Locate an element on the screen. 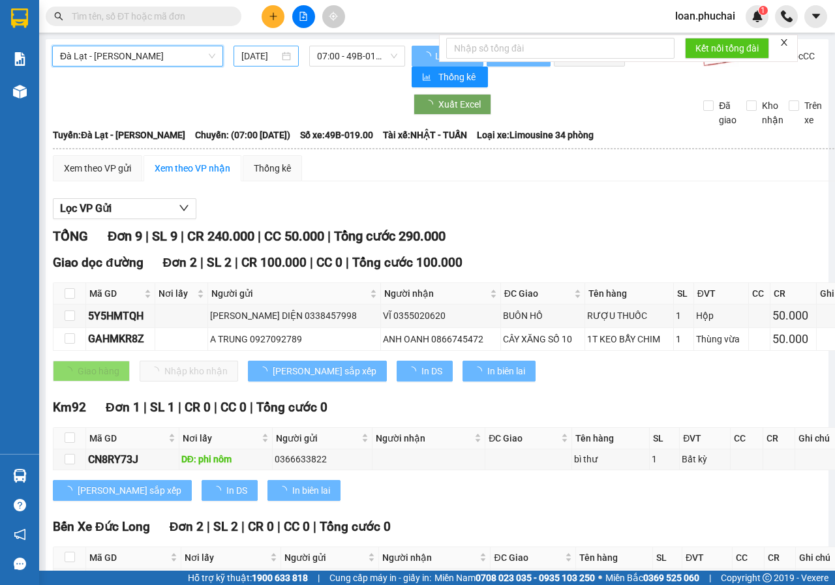 The width and height of the screenshot is (835, 585). img: solution-icon is located at coordinates (20, 59).